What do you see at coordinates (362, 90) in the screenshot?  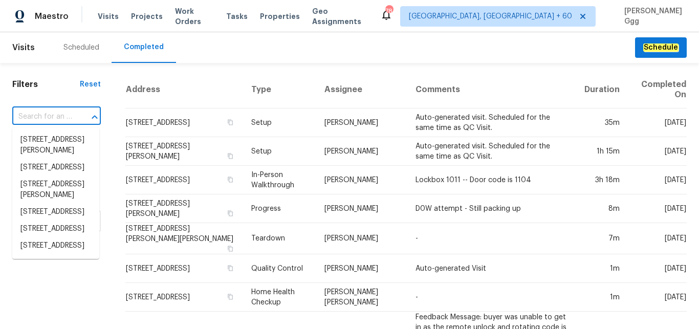 I see `th: Assignee` at bounding box center [362, 90].